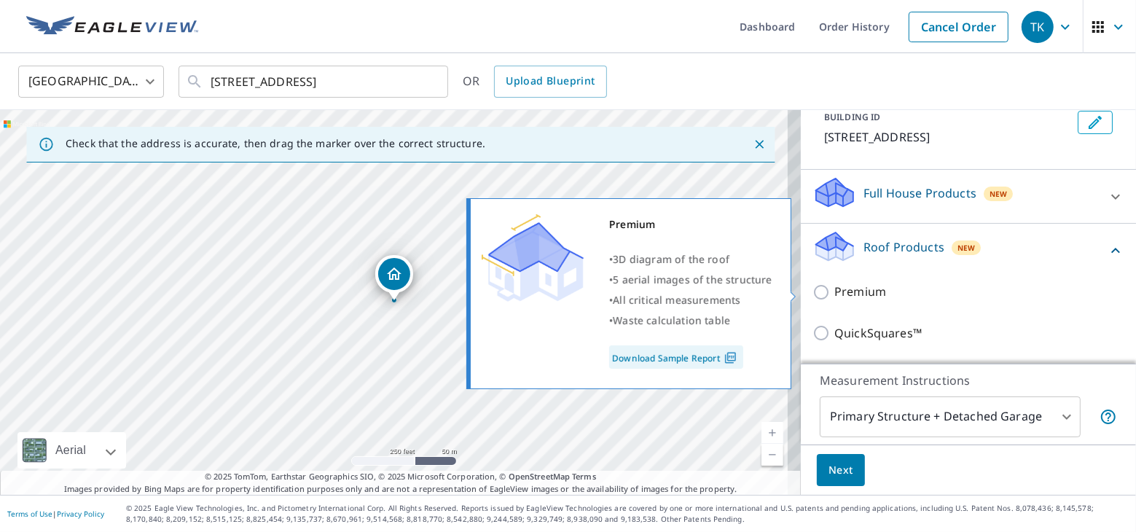 The height and width of the screenshot is (532, 1136). Describe the element at coordinates (759, 144) in the screenshot. I see `button: Close` at that location.